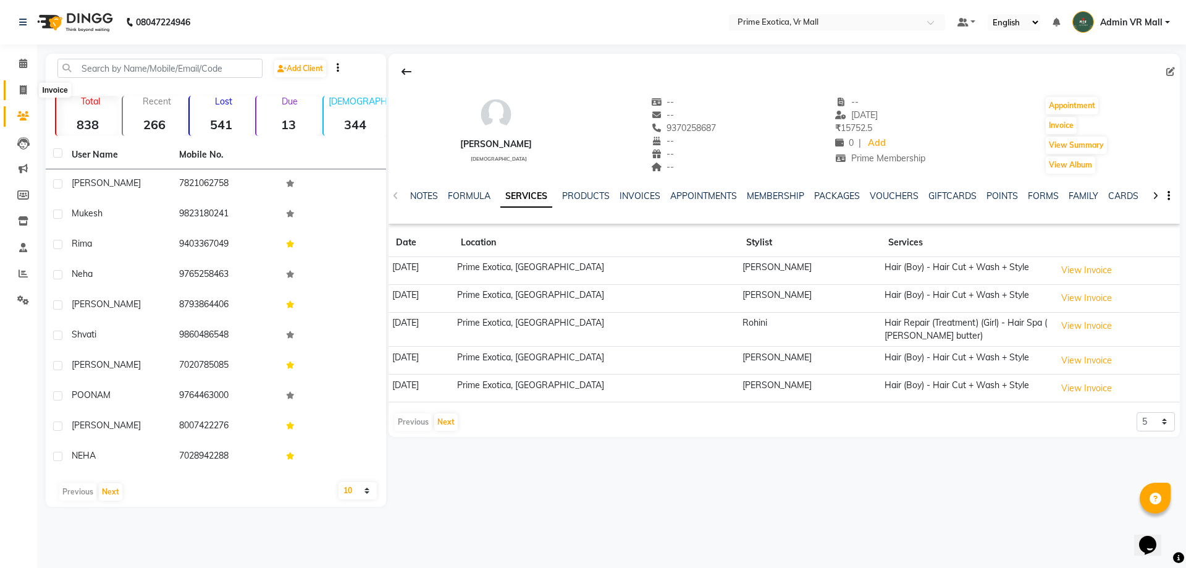 The image size is (1186, 568). What do you see at coordinates (225, 184) in the screenshot?
I see `td: 7821062758` at bounding box center [225, 184].